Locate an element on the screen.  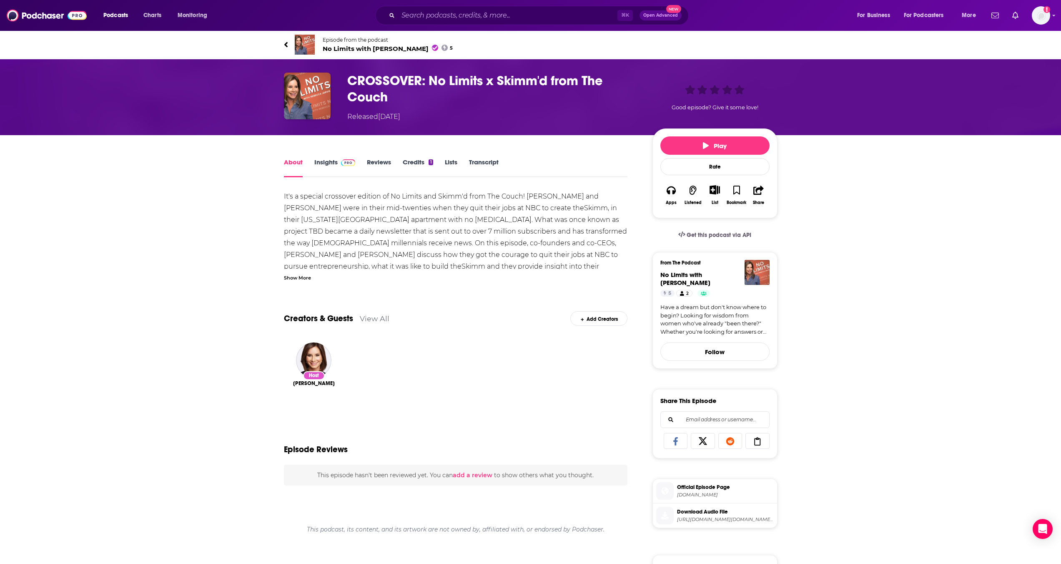
button: Play is located at coordinates (715, 146).